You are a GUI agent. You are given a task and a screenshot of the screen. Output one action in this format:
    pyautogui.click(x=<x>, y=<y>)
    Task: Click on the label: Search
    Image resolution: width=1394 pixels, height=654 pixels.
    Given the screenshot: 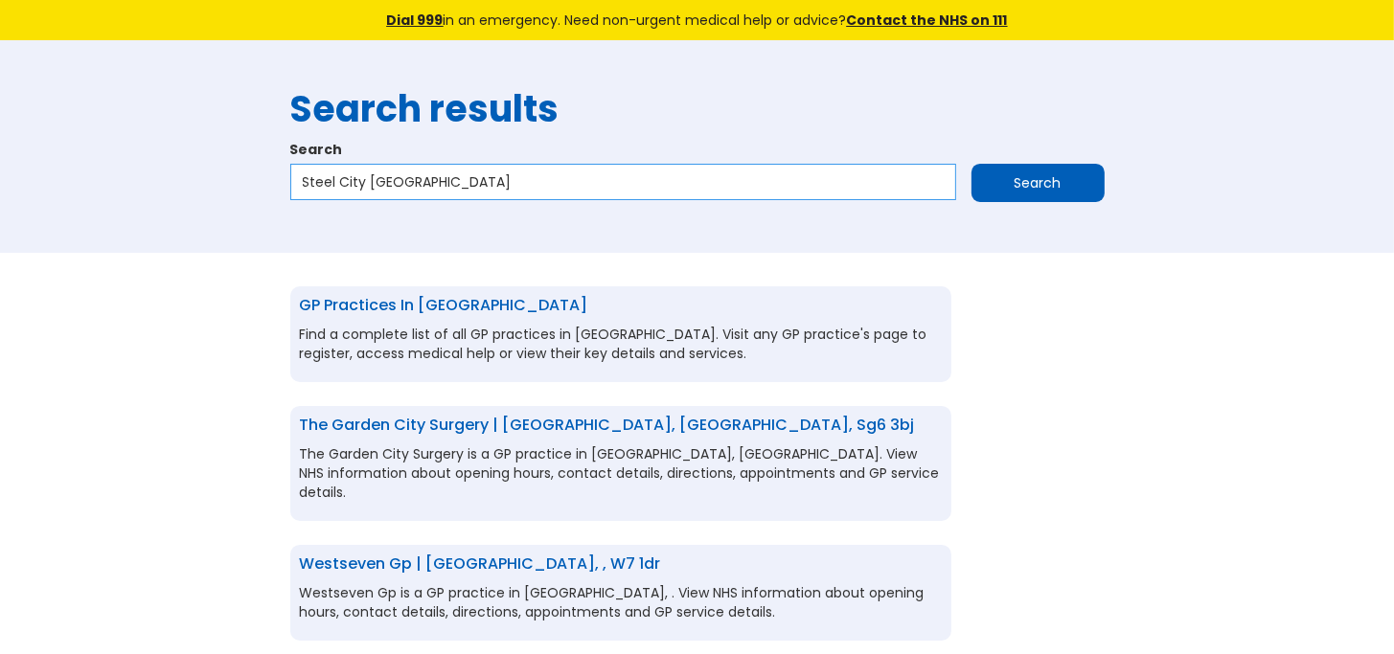 What is the action you would take?
    pyautogui.click(x=697, y=149)
    